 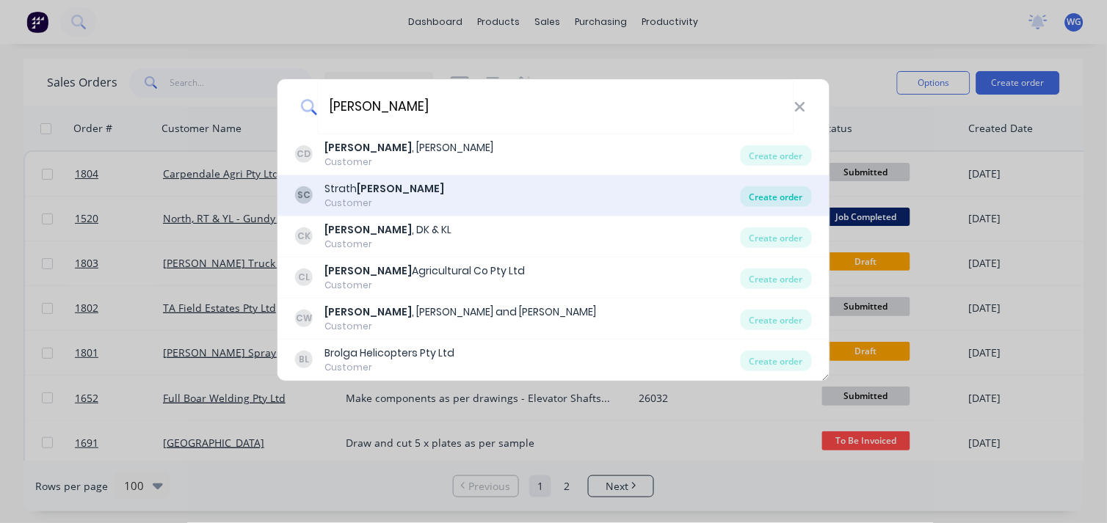 I want to click on input: Enter a customer name to create a new order..., so click(x=556, y=106).